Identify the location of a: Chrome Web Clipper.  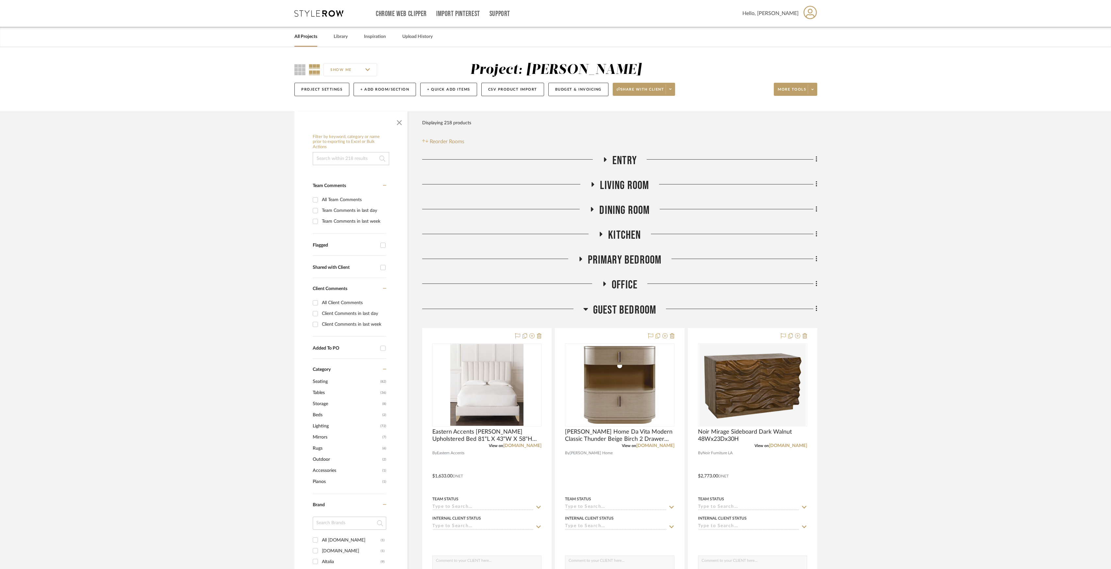
(401, 14).